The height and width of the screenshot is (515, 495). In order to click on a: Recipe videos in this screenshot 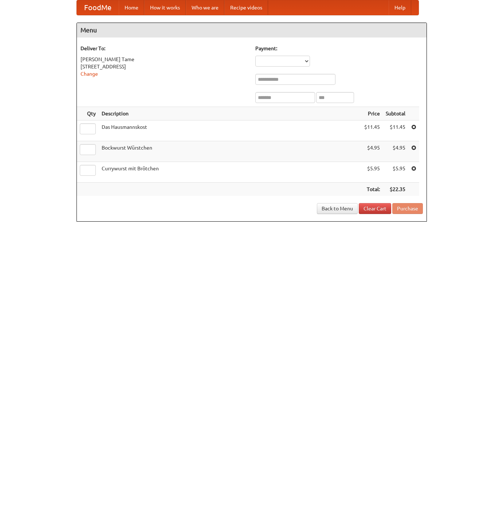, I will do `click(246, 8)`.